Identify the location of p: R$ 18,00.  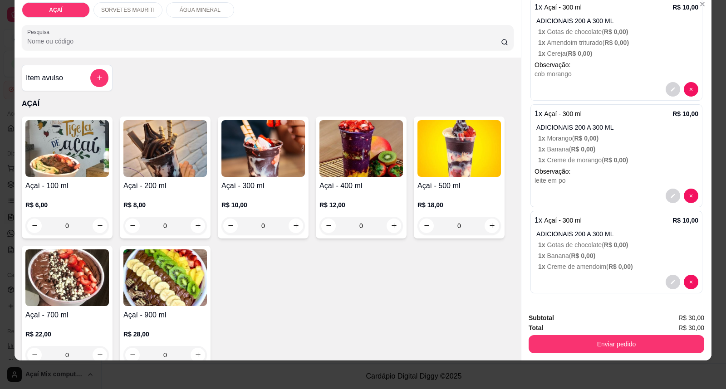
(459, 205).